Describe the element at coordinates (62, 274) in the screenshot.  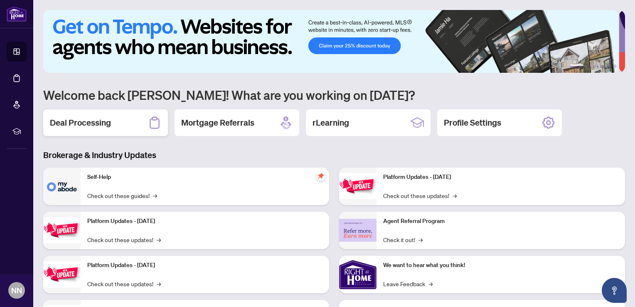
I see `img: Platform Updates - July 21, 2025` at that location.